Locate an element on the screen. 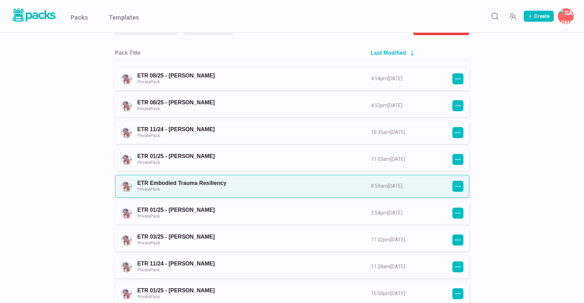 Image resolution: width=584 pixels, height=303 pixels. h2: Last Modified is located at coordinates (388, 53).